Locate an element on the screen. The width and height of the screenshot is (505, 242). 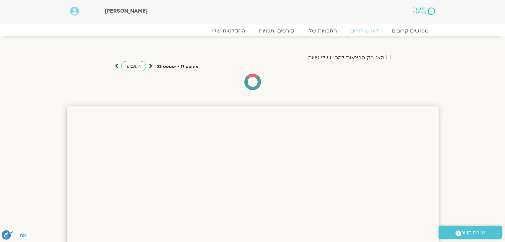
span: יצירת קשר is located at coordinates (473, 233).